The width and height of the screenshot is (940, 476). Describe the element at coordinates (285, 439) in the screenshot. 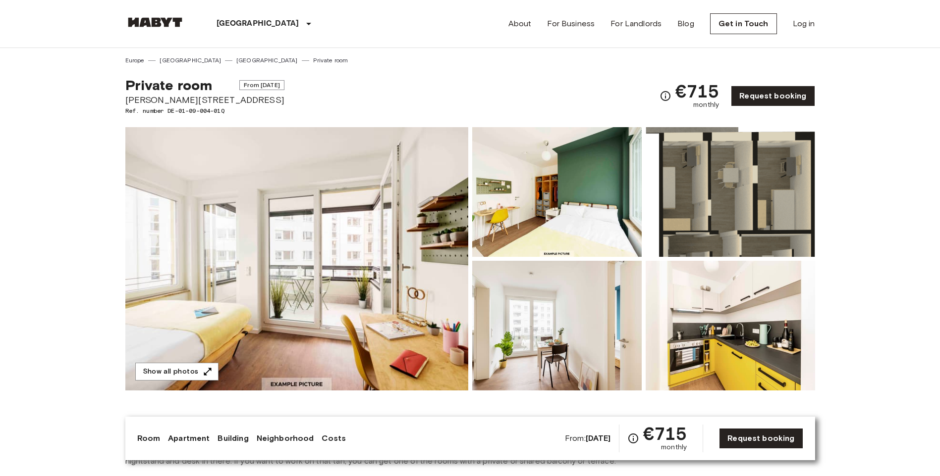

I see `a: Neighborhood` at that location.